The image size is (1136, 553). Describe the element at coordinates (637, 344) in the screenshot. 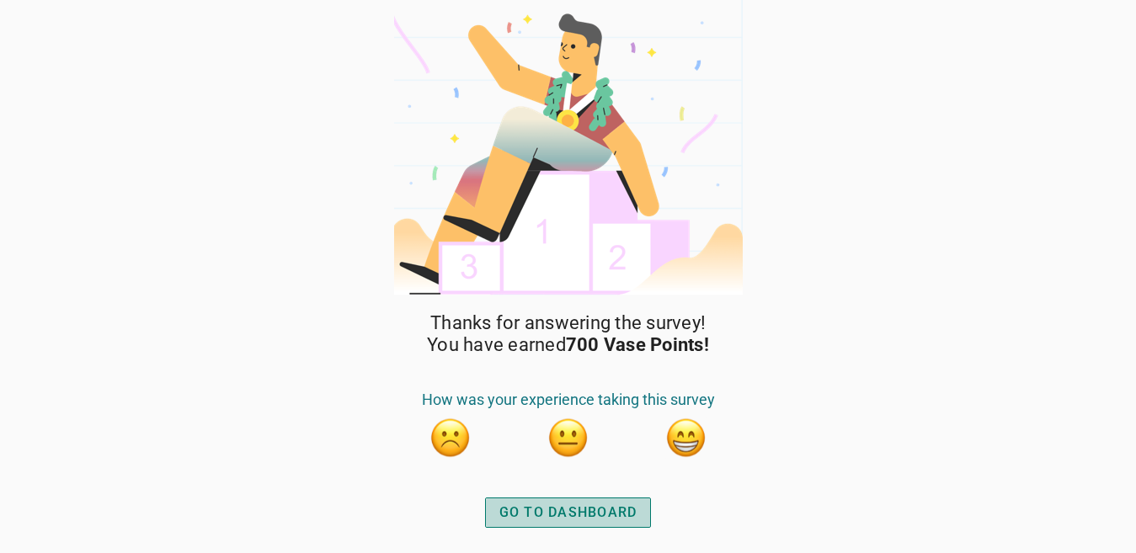

I see `strong: 700 Vase Points!` at that location.